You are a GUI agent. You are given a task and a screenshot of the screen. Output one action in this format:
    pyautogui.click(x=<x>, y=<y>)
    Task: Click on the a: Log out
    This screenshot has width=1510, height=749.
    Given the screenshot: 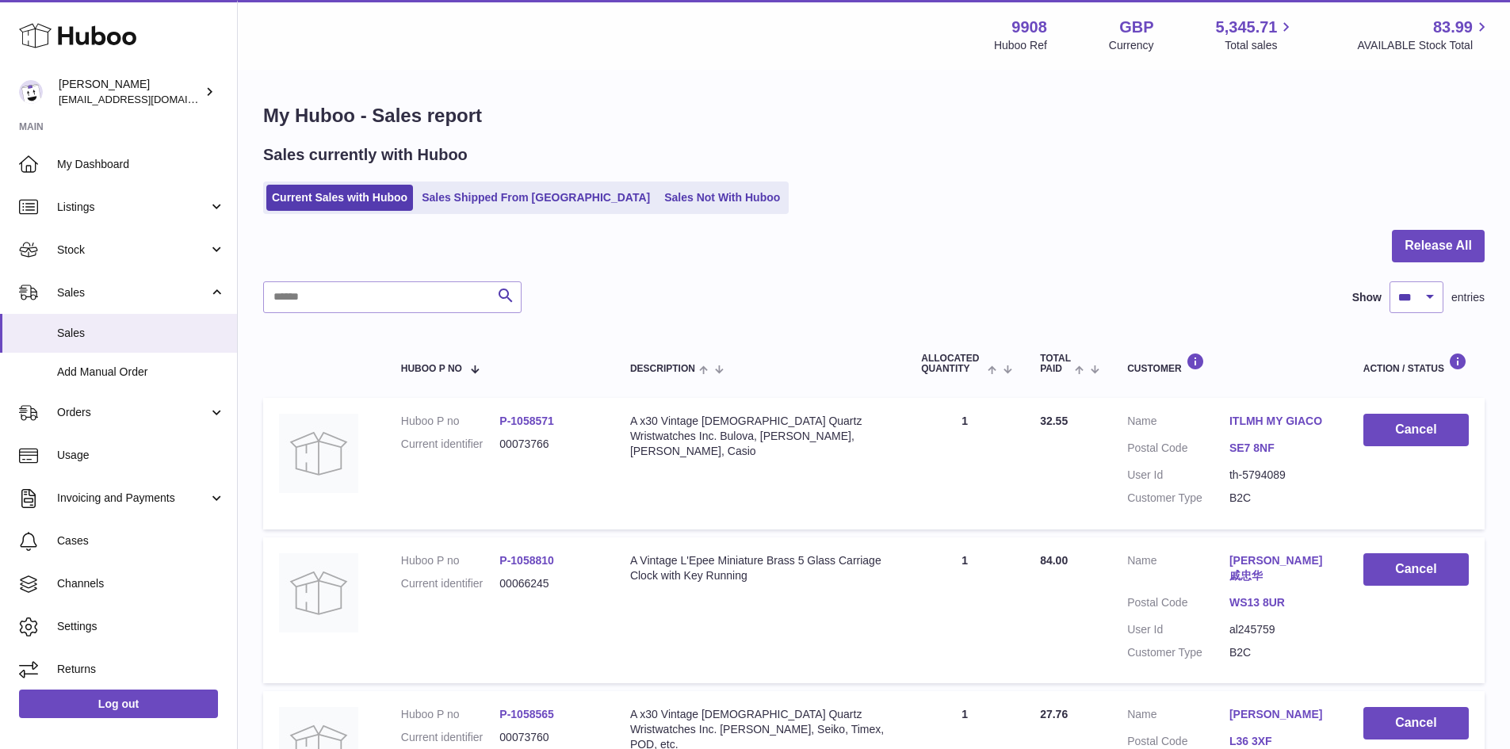 What is the action you would take?
    pyautogui.click(x=118, y=704)
    